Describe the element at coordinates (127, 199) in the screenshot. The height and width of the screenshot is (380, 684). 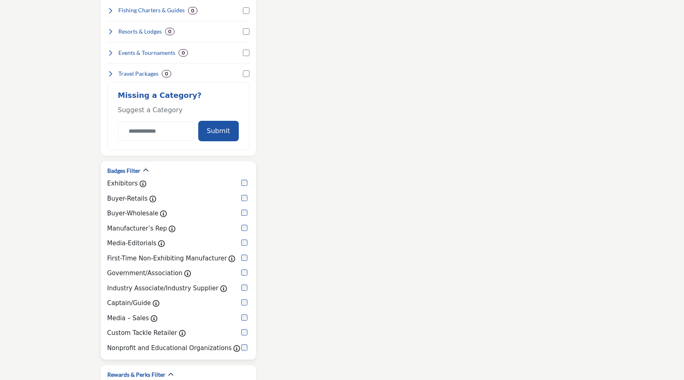
I see `label: Buyer-Retails` at that location.